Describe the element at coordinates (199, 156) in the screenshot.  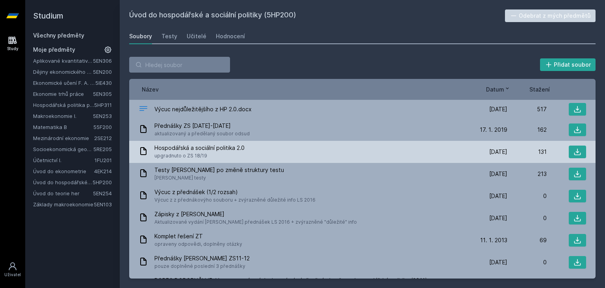
I see `span: upgradnuto o ZS 18/19` at that location.